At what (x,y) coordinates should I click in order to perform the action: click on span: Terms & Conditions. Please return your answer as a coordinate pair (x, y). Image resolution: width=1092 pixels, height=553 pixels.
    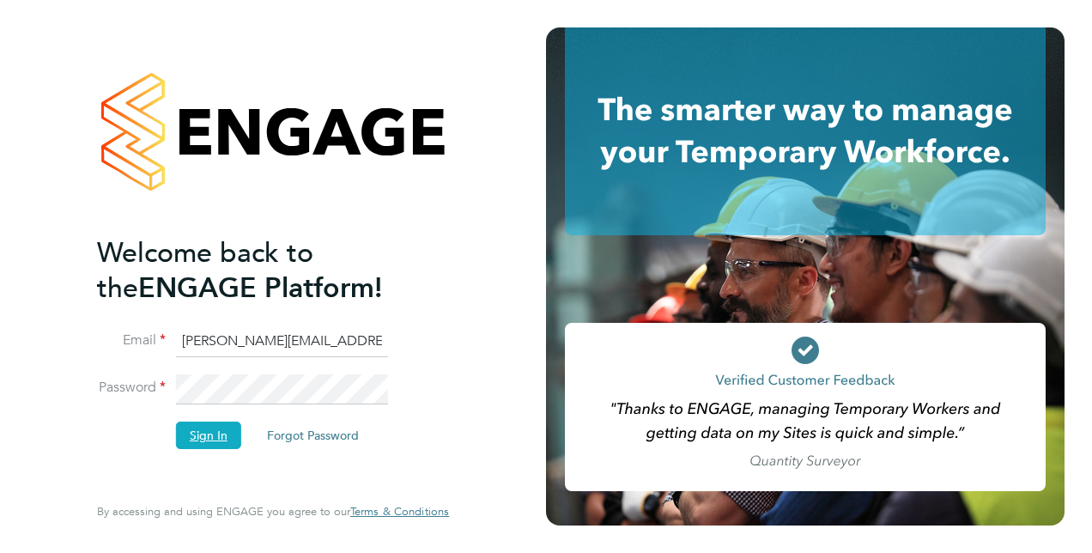
    Looking at the image, I should click on (399, 511).